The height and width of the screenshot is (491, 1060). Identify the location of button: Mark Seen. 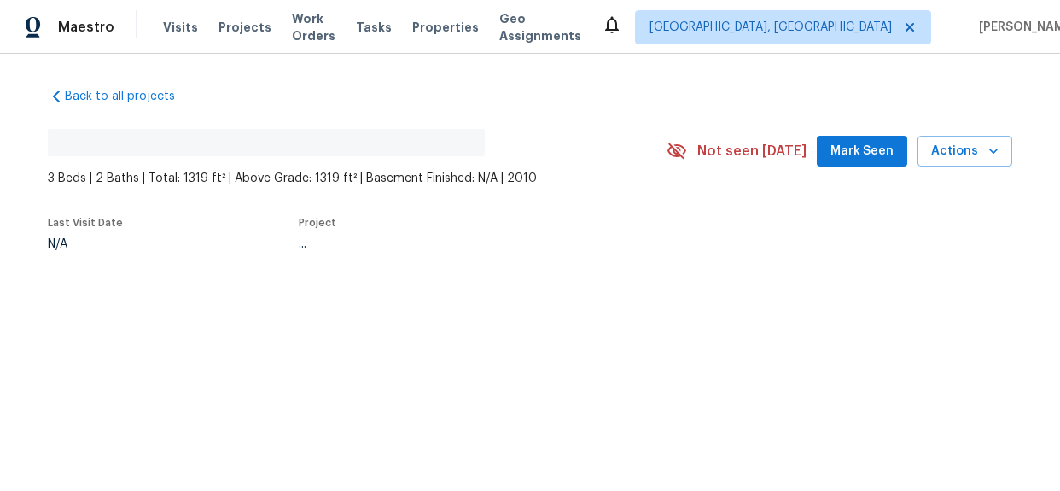
(862, 151).